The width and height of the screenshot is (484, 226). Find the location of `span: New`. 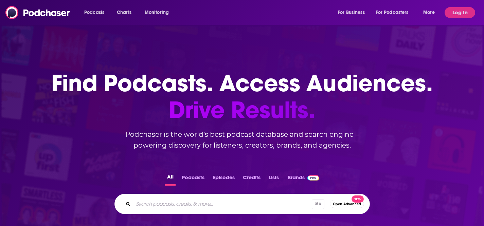

span: New is located at coordinates (357, 199).